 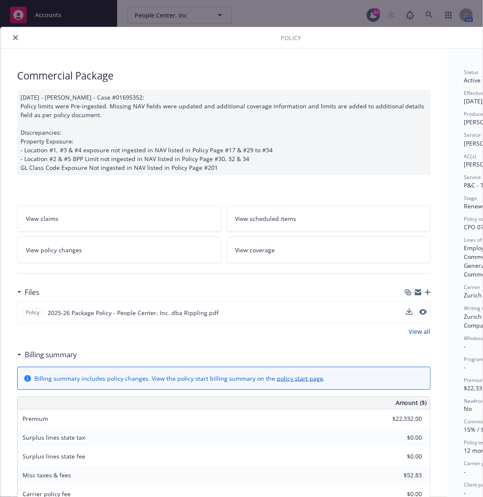 I want to click on a: View policy changes, so click(x=119, y=250).